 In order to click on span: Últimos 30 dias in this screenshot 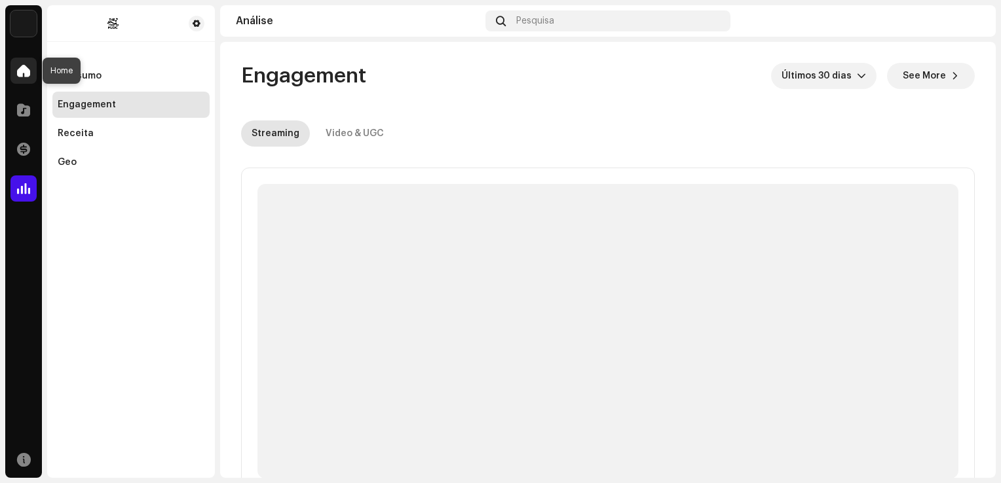, I will do `click(819, 76)`.